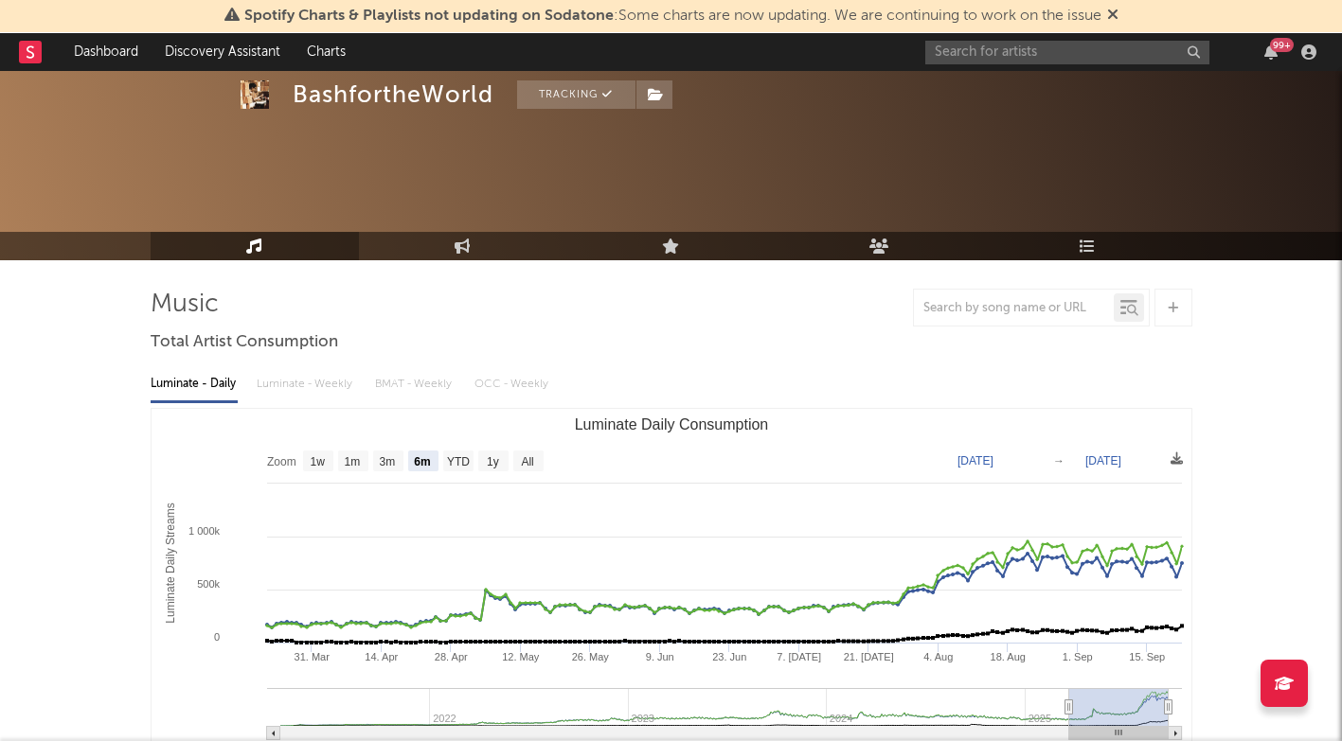 Image resolution: width=1342 pixels, height=741 pixels. What do you see at coordinates (326, 52) in the screenshot?
I see `a: Charts` at bounding box center [326, 52].